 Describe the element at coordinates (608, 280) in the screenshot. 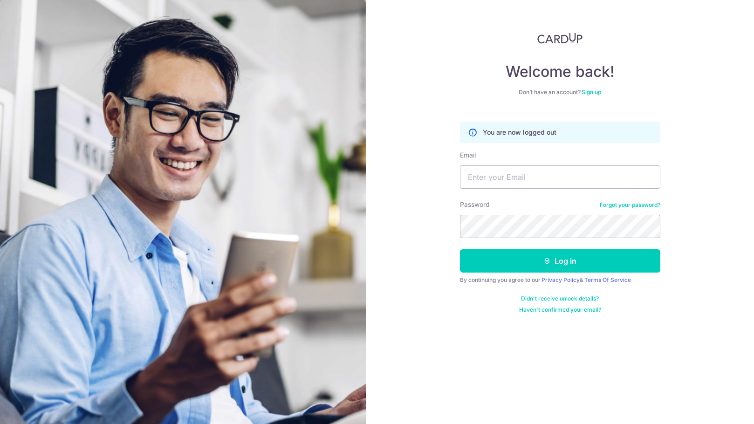

I see `a: Terms Of Service` at that location.